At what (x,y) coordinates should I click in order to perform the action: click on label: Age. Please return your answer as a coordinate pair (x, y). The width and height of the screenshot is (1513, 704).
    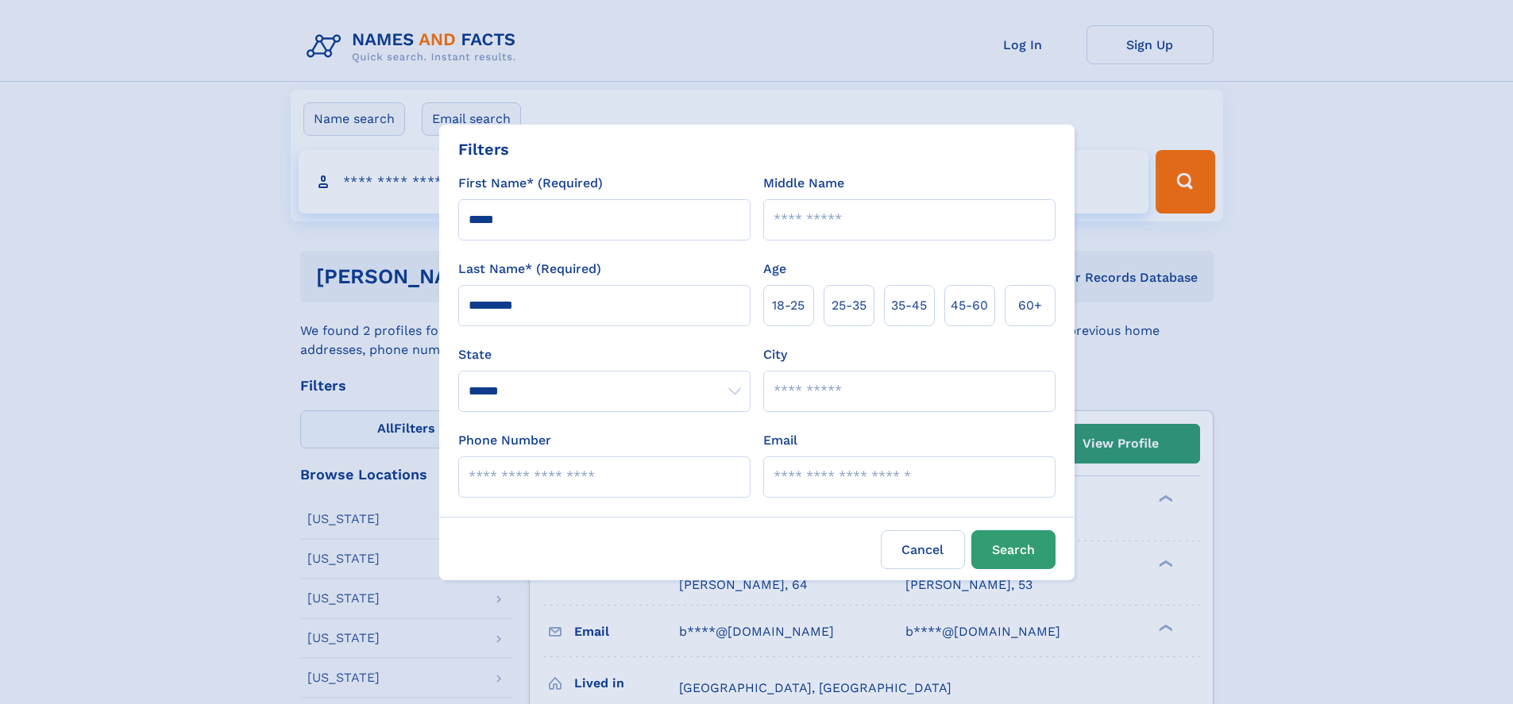
    Looking at the image, I should click on (774, 269).